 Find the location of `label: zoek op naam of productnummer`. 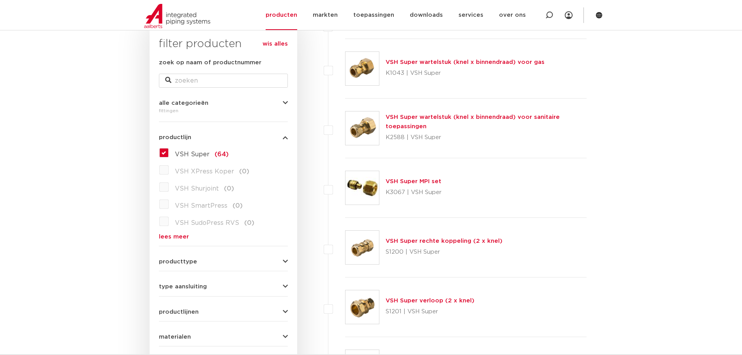

label: zoek op naam of productnummer is located at coordinates (210, 63).